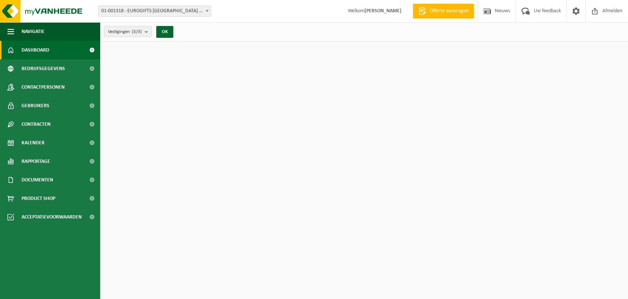  I want to click on button: Vestigingen(3/3), so click(128, 32).